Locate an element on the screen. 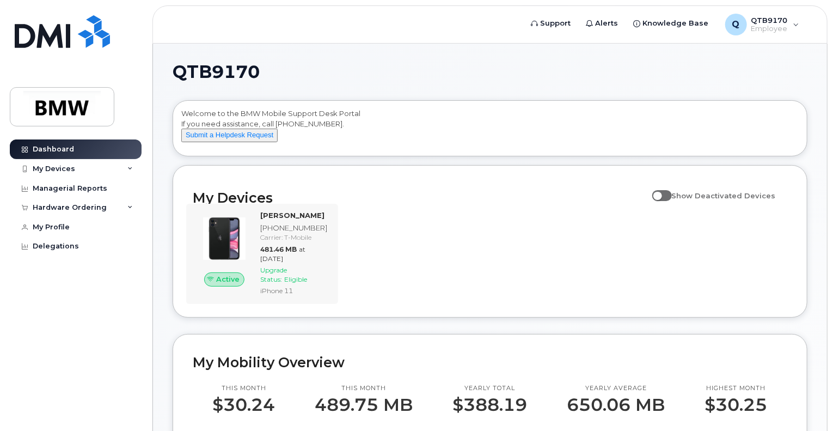 The height and width of the screenshot is (431, 833). p: $30.24 is located at coordinates (244, 404).